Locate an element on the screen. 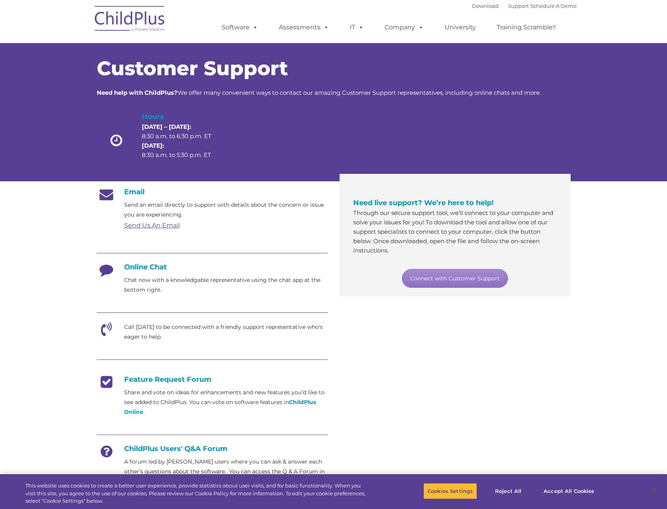 The image size is (667, 509). h4: Email is located at coordinates (212, 192).